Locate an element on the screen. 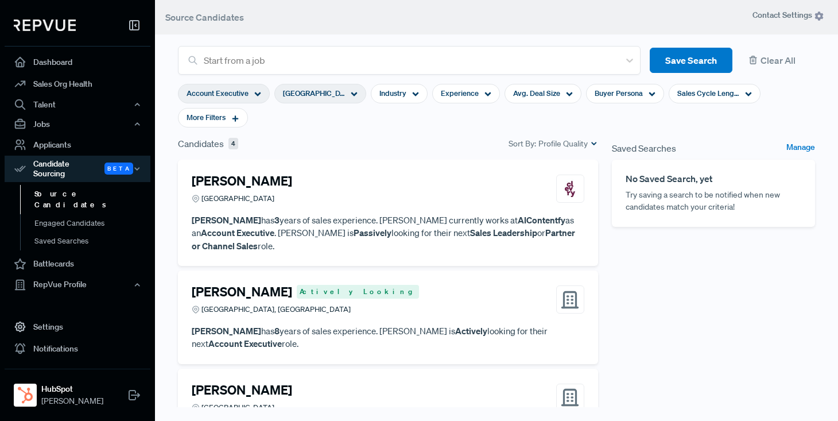 The width and height of the screenshot is (838, 421). p: Try saving a search to be notified when new candidates match your criteria! is located at coordinates (713, 201).